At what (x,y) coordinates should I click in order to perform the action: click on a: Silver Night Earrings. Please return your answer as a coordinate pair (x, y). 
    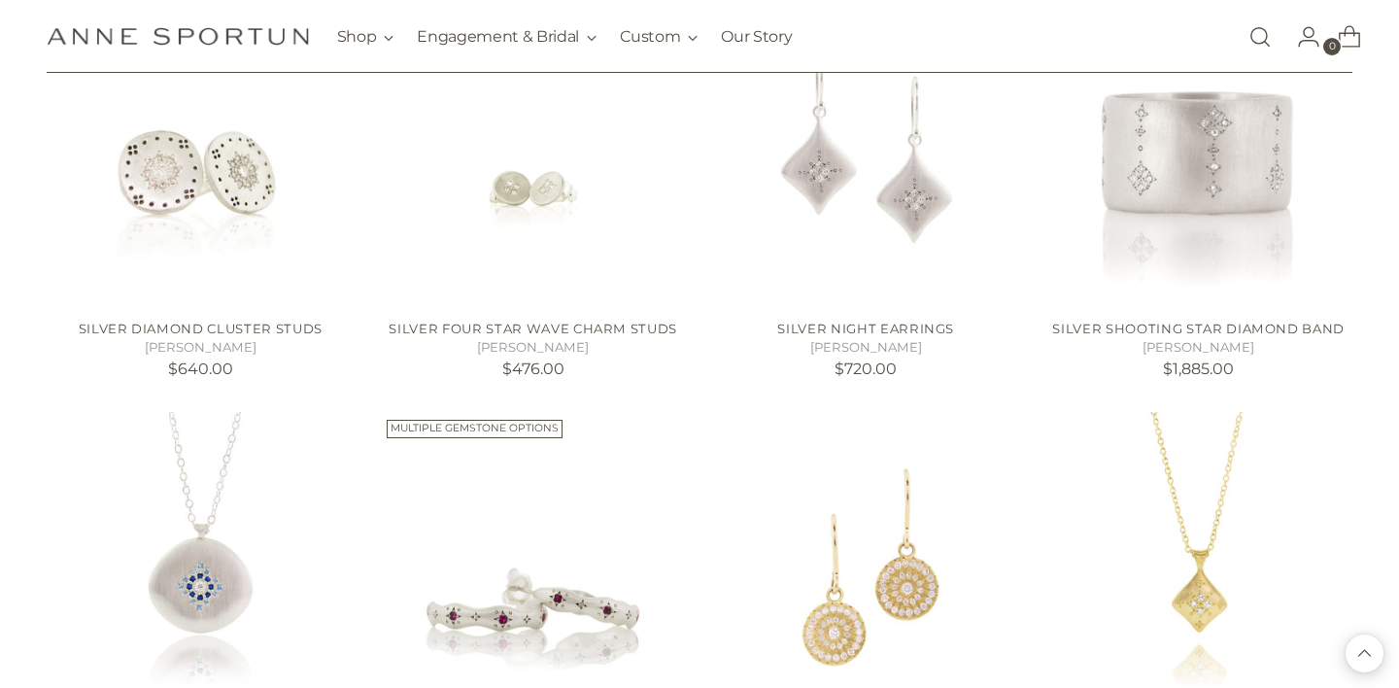
    Looking at the image, I should click on (866, 328).